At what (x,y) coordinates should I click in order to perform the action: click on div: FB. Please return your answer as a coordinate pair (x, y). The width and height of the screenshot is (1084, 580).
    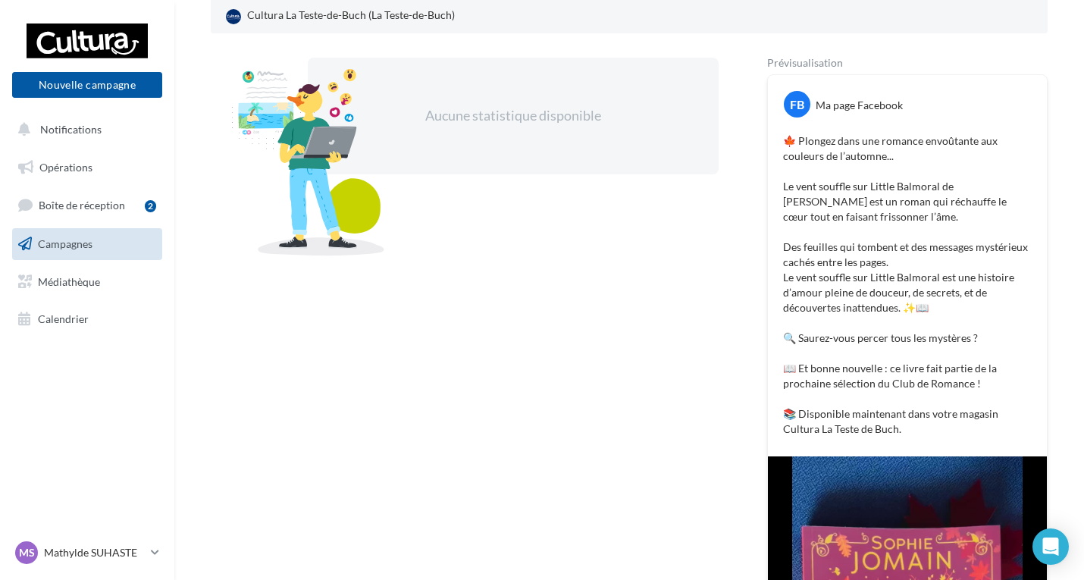
    Looking at the image, I should click on (796, 104).